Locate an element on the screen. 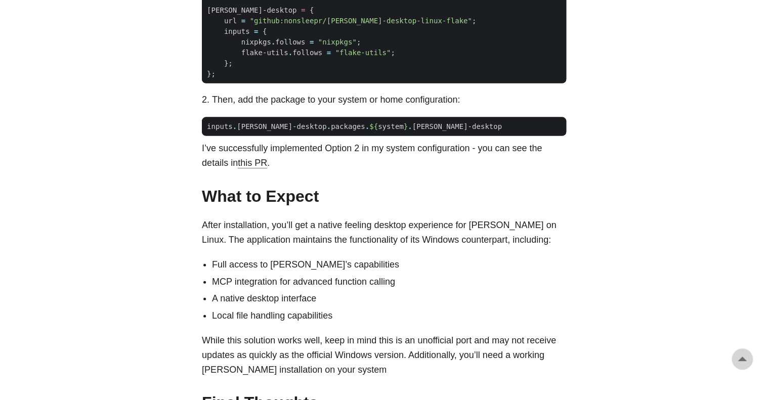  span: flake-utils is located at coordinates (265, 53).